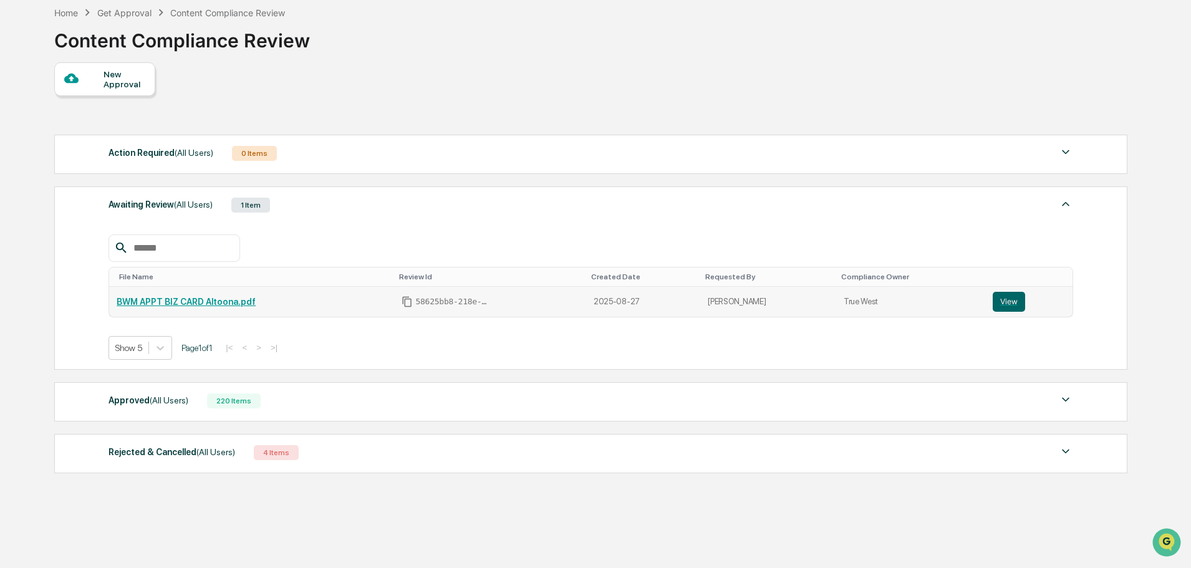 The image size is (1191, 568). What do you see at coordinates (234, 401) in the screenshot?
I see `div: 220 Items` at bounding box center [234, 401].